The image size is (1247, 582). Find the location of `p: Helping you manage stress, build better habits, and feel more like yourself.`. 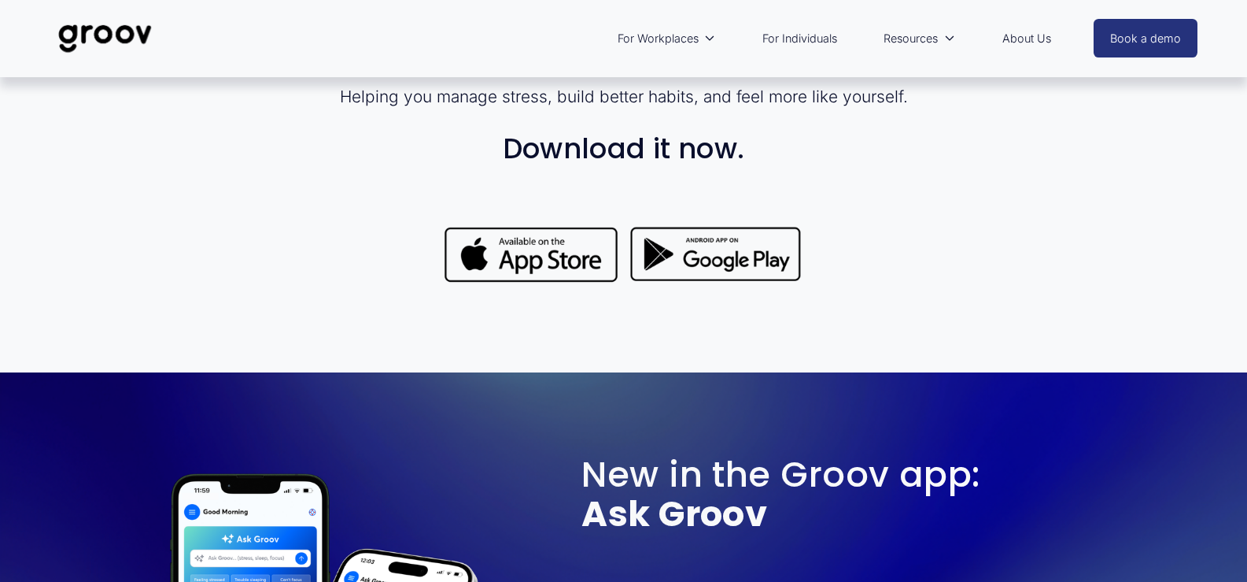

p: Helping you manage stress, build better habits, and feel more like yourself. is located at coordinates (623, 96).